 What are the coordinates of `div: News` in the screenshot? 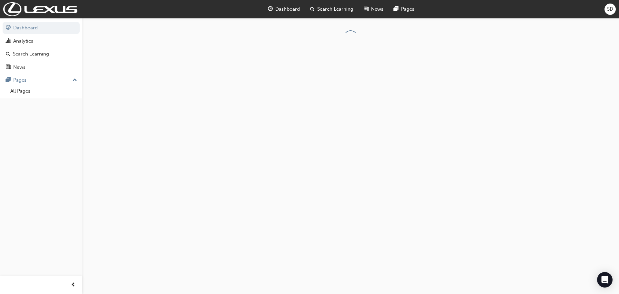 It's located at (19, 67).